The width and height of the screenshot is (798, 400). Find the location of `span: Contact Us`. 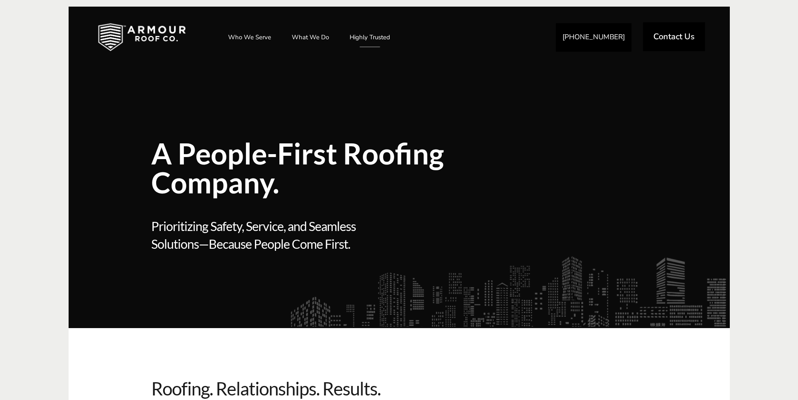

span: Contact Us is located at coordinates (674, 37).